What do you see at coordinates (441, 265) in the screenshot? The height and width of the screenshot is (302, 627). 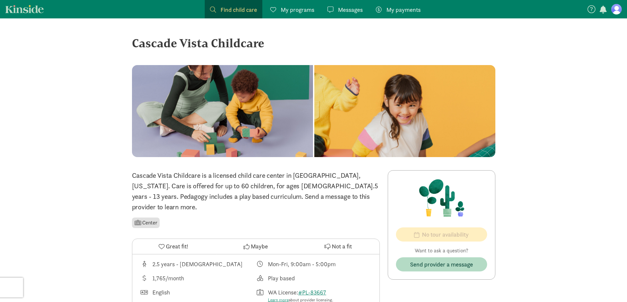 I see `button: Send provider a message` at bounding box center [441, 265].